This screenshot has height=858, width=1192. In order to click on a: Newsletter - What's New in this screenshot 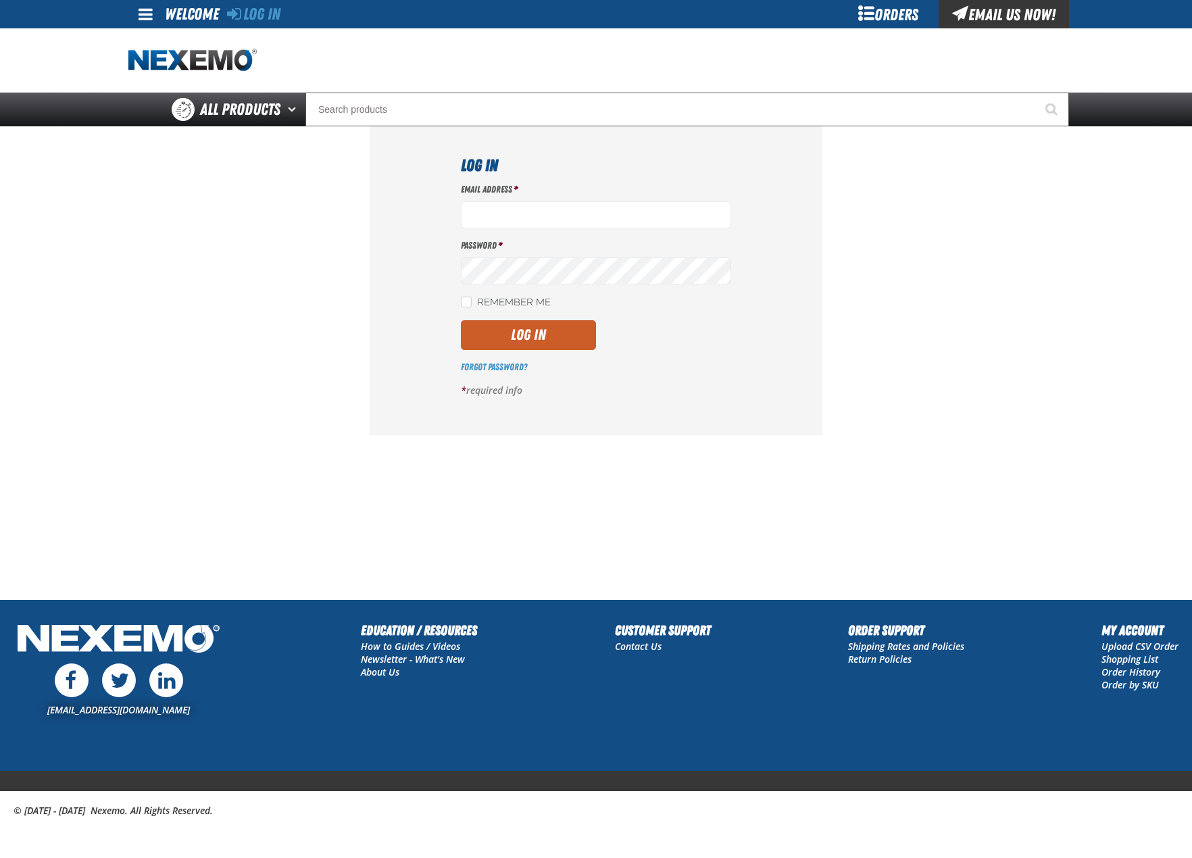, I will do `click(413, 659)`.